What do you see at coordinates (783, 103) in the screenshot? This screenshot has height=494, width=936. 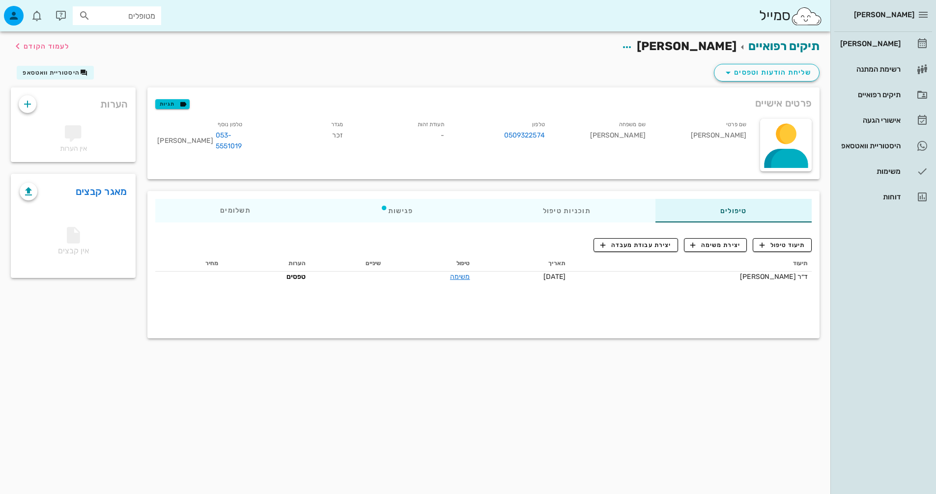 I see `span: פרטים אישיים` at bounding box center [783, 103].